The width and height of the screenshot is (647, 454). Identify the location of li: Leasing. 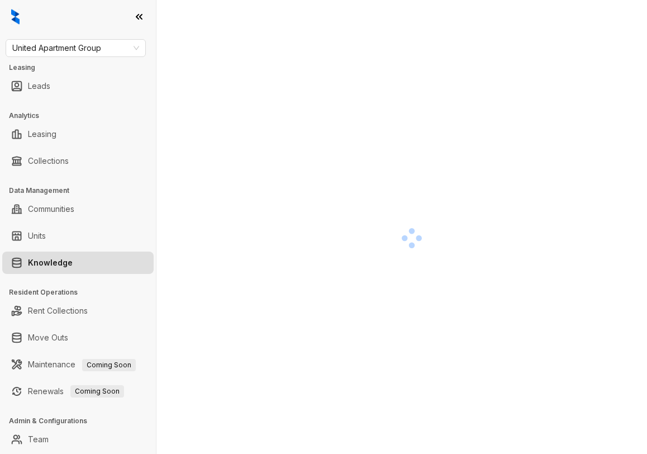
(78, 134).